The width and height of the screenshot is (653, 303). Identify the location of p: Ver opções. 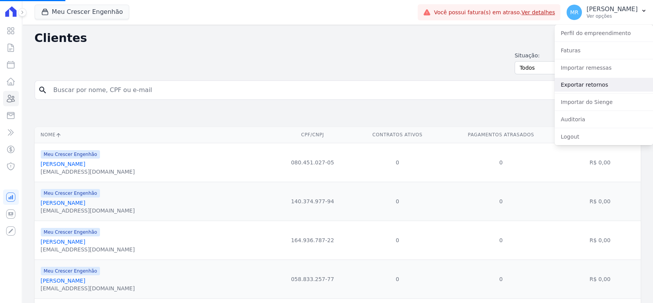
(612, 16).